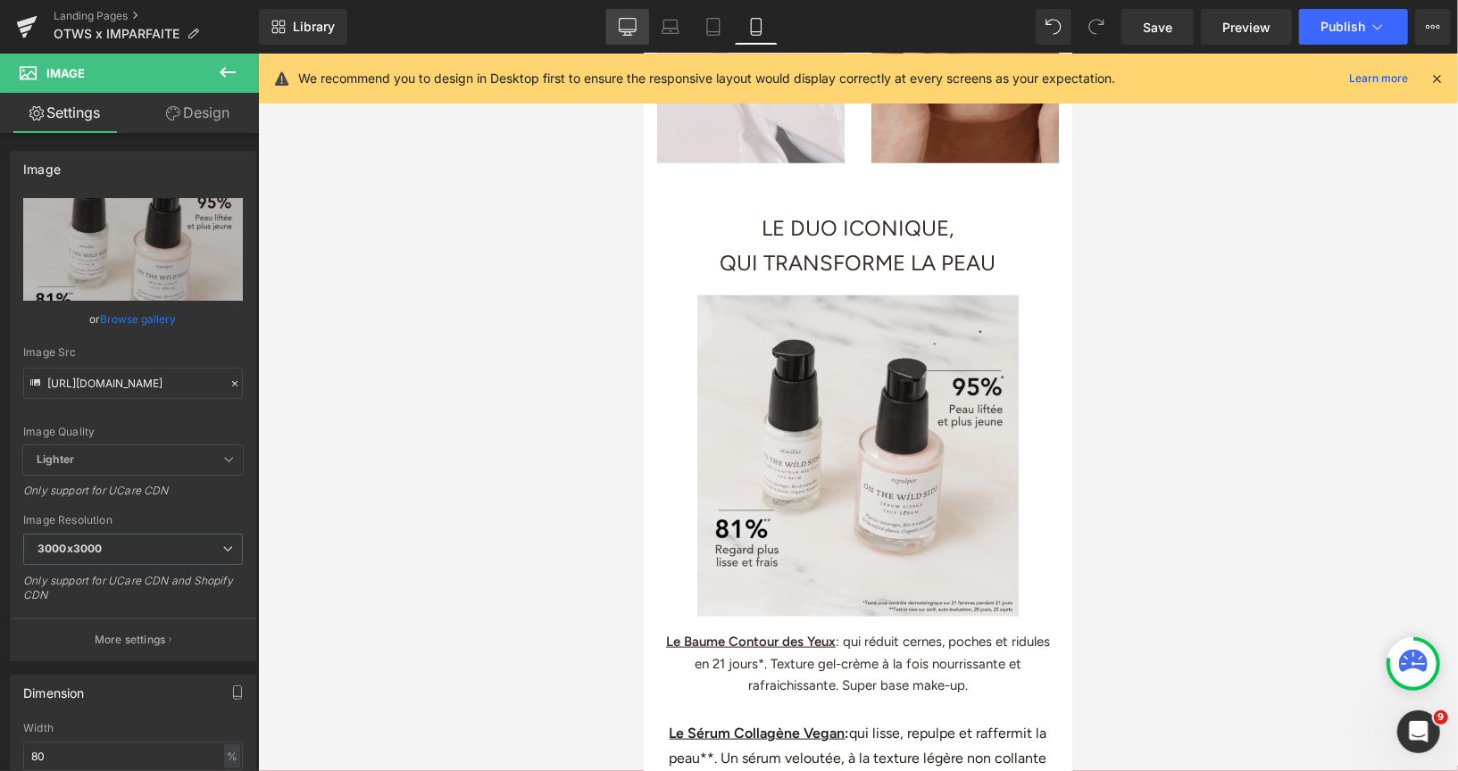 The image size is (1458, 771). I want to click on div: Image Src, so click(133, 353).